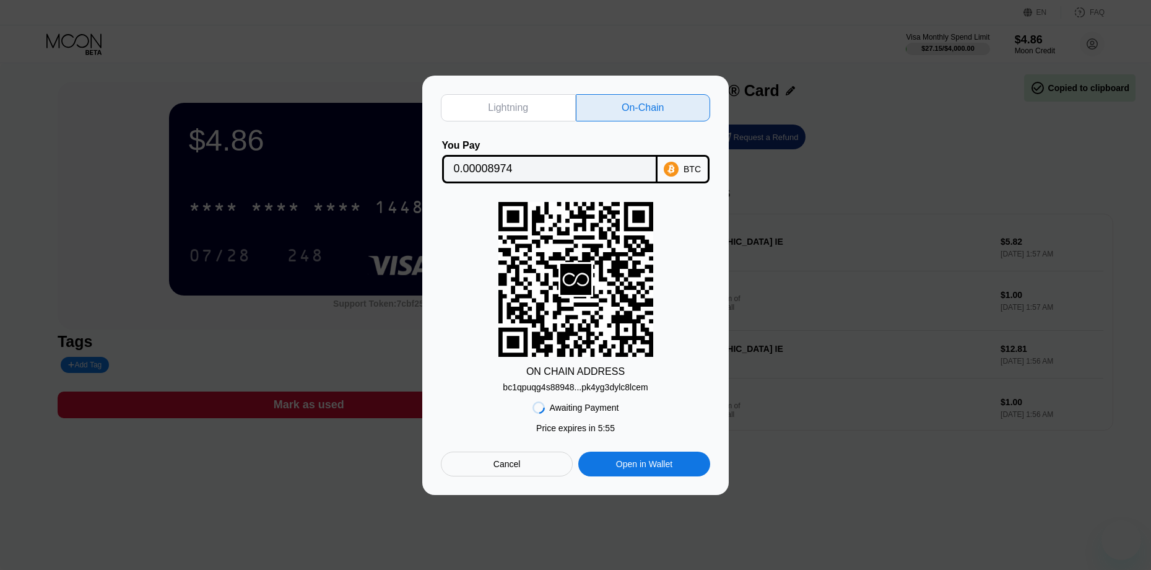 This screenshot has height=570, width=1151. Describe the element at coordinates (692, 169) in the screenshot. I see `div: BTC` at that location.